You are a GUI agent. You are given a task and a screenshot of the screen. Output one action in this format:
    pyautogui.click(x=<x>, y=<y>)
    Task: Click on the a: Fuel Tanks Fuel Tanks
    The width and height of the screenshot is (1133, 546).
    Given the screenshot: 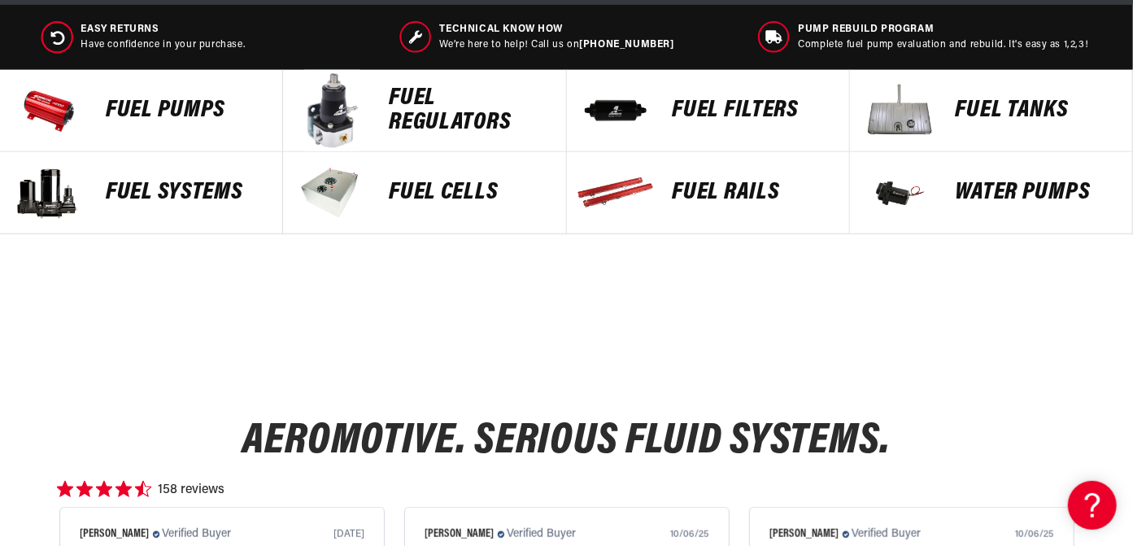 What is the action you would take?
    pyautogui.click(x=991, y=111)
    